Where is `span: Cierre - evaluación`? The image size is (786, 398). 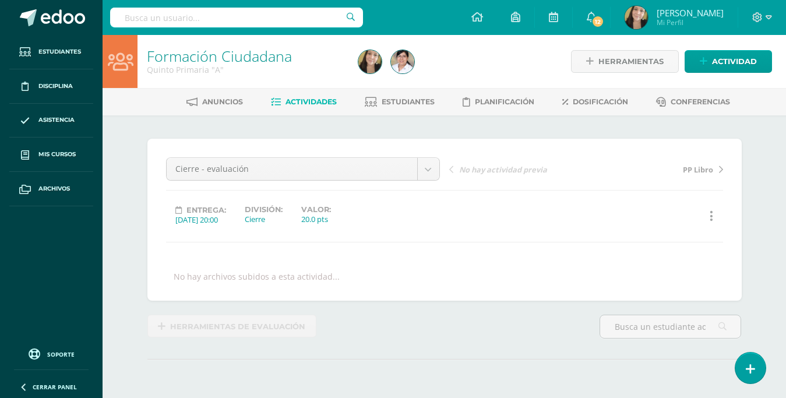 span: Cierre - evaluación is located at coordinates (292, 169).